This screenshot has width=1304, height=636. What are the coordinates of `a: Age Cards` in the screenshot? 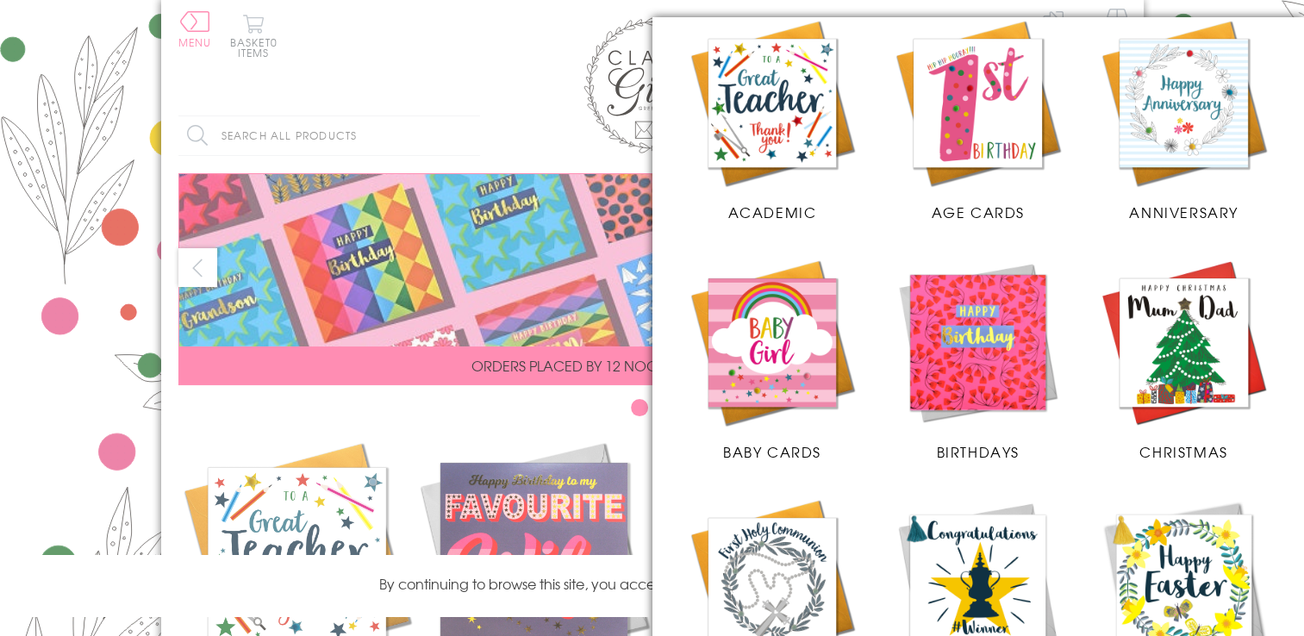 It's located at (977, 120).